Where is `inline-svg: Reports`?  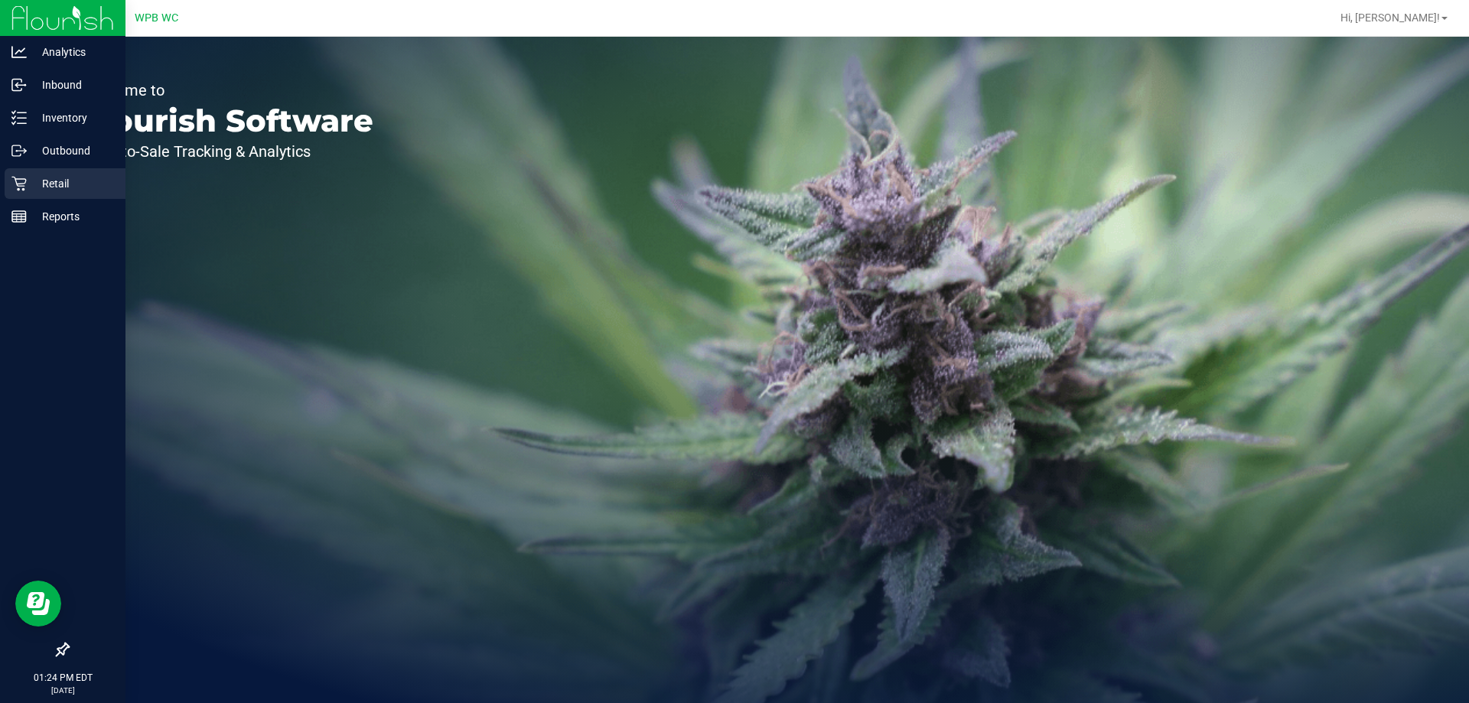 inline-svg: Reports is located at coordinates (19, 217).